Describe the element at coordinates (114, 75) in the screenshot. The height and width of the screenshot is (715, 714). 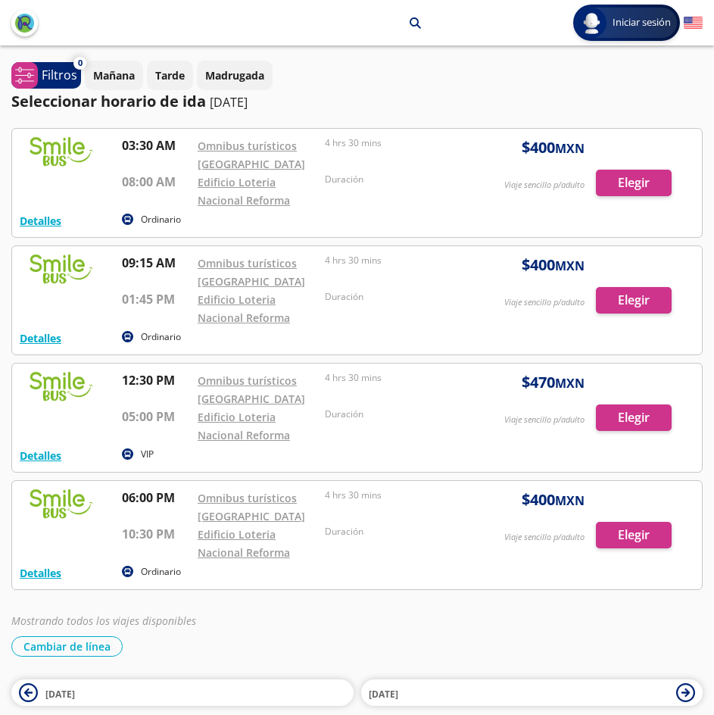
I see `p: Mañana` at that location.